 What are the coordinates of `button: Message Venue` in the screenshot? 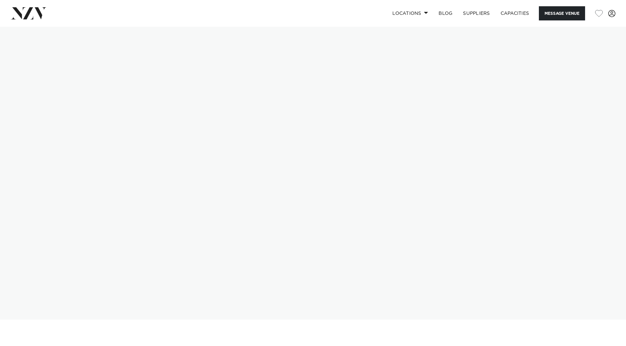 It's located at (562, 13).